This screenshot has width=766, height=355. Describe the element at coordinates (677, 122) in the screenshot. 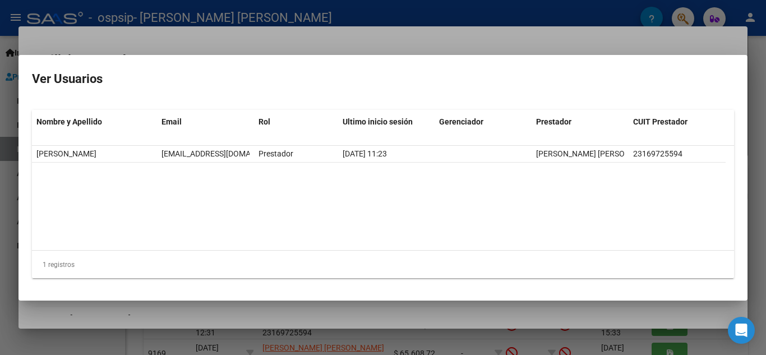

I see `datatable-header-cell: CUIT Prestador` at that location.